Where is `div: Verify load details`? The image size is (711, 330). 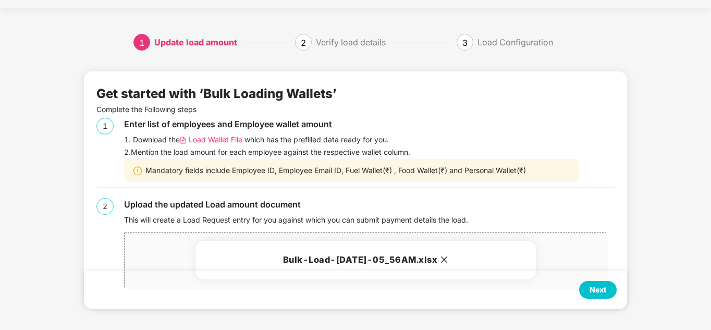
div: Verify load details is located at coordinates (351, 42).